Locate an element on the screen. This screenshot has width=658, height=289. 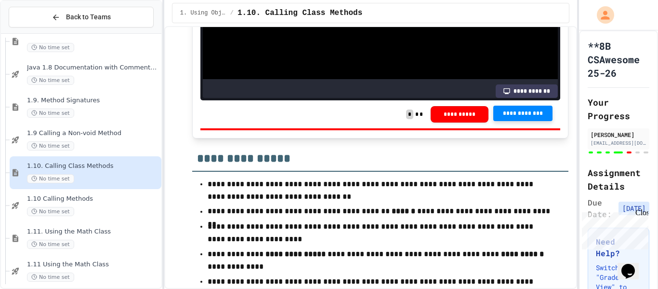
span: 1. Using Objects and Methods is located at coordinates (203, 13).